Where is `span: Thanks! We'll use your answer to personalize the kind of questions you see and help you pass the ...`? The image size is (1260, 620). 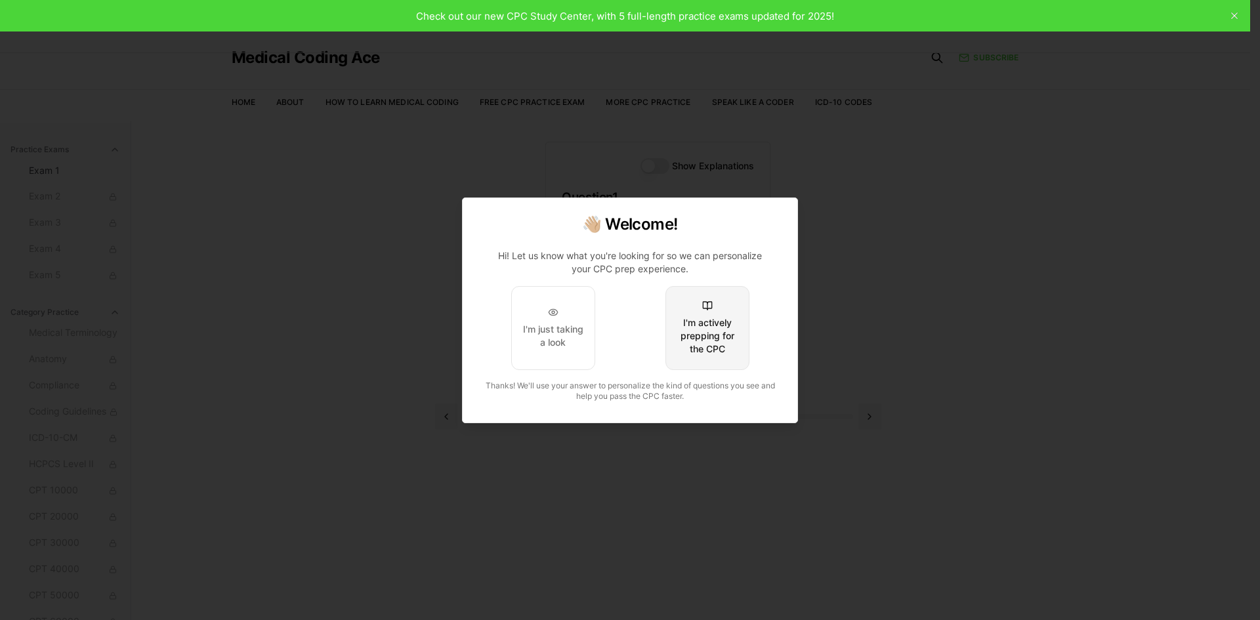 span: Thanks! We'll use your answer to personalize the kind of questions you see and help you pass the ... is located at coordinates (630, 390).